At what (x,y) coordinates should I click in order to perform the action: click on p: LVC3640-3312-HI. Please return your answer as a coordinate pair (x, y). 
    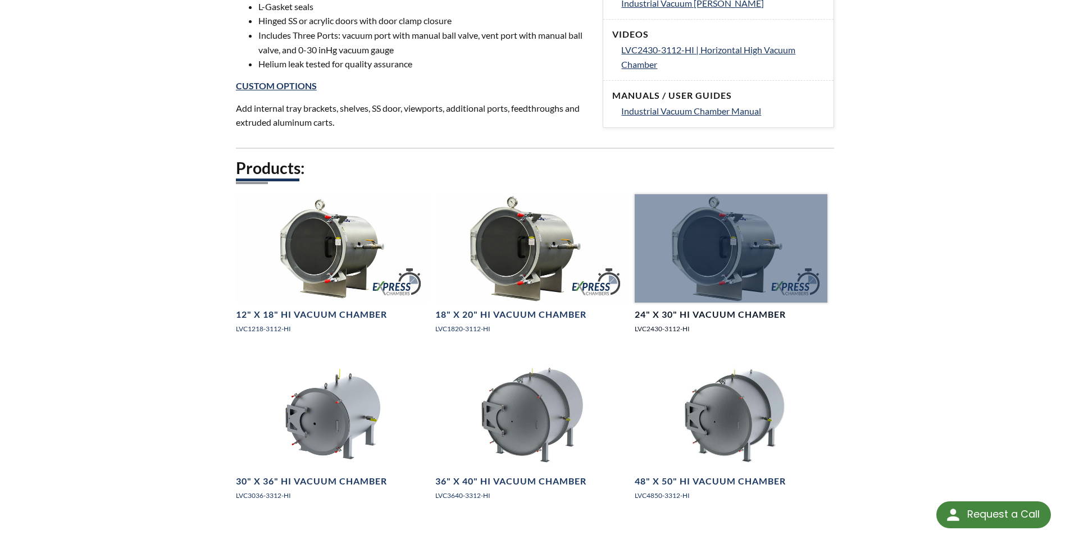
    Looking at the image, I should click on (531, 495).